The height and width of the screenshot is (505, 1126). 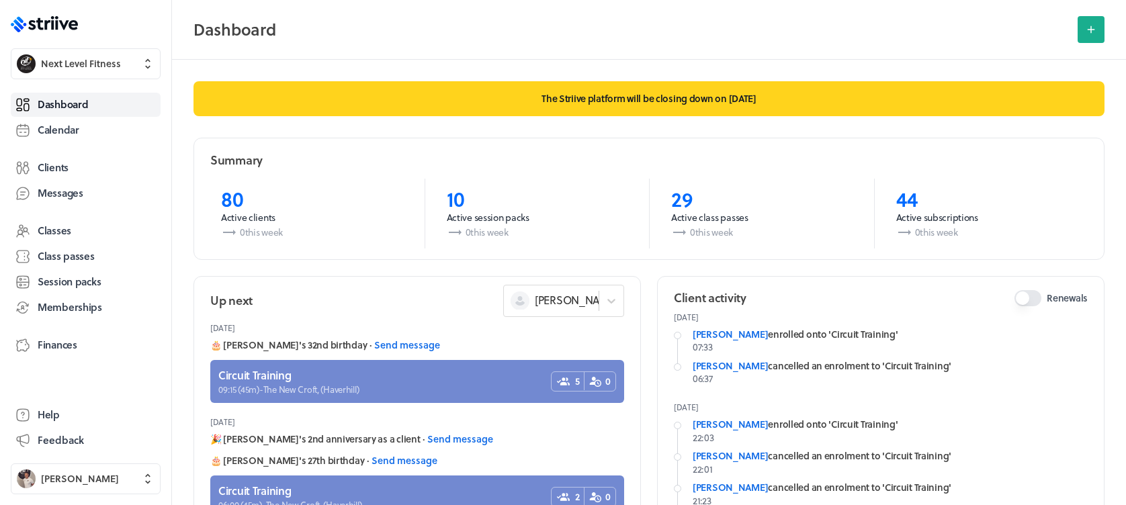 I want to click on span: Calendar, so click(x=58, y=130).